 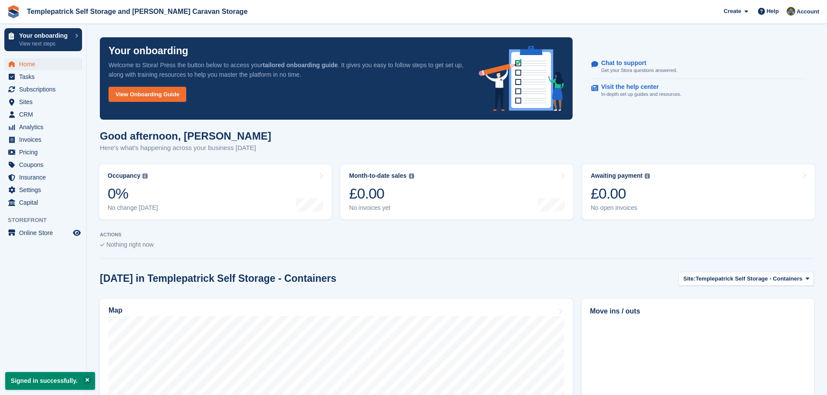 What do you see at coordinates (617, 176) in the screenshot?
I see `div: Awaiting payment` at bounding box center [617, 176].